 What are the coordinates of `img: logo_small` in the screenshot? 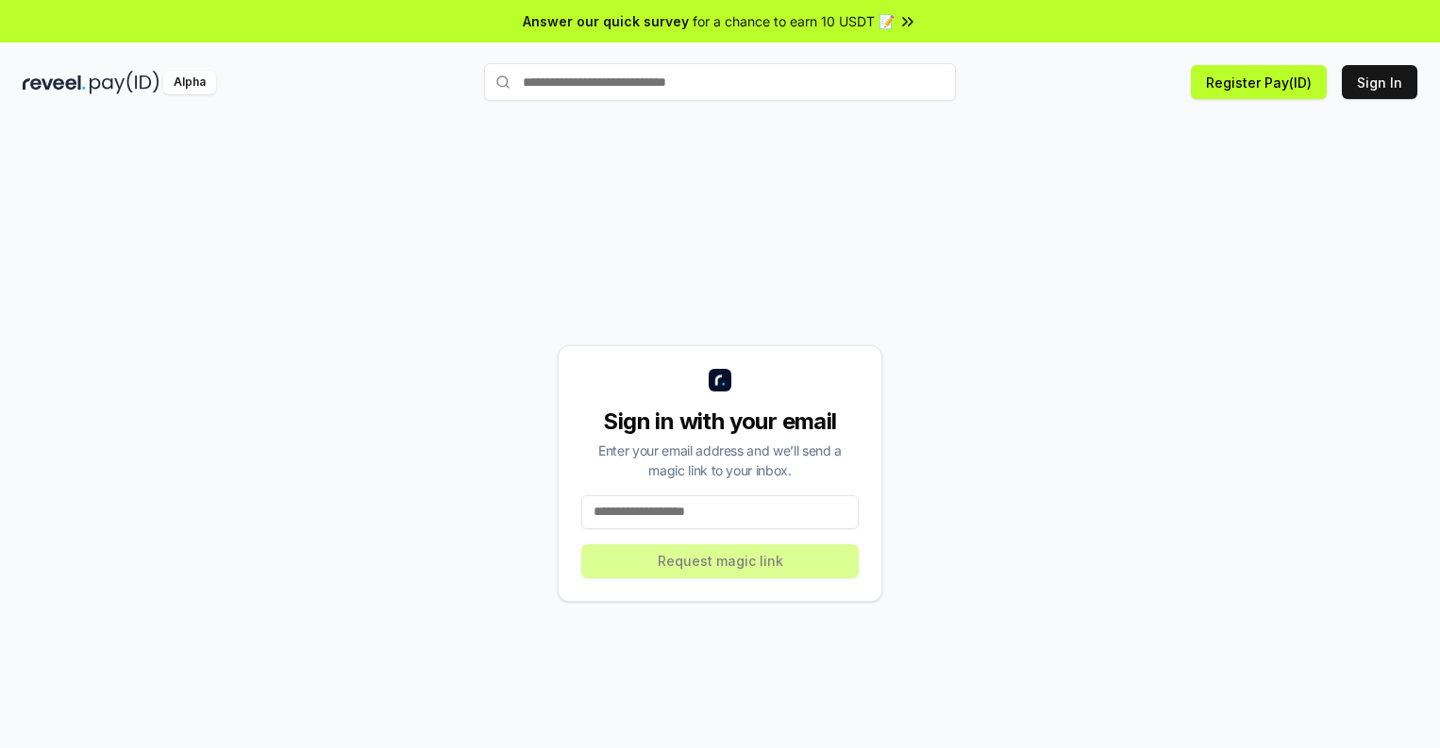 It's located at (720, 380).